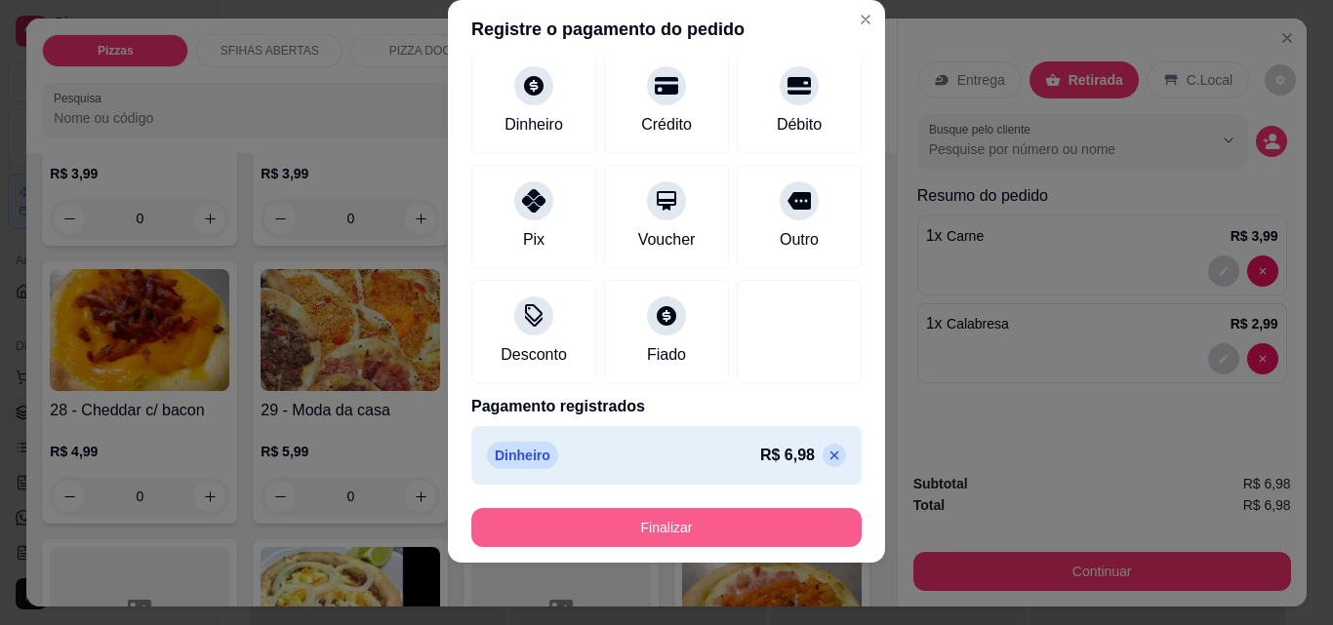  I want to click on p: Dinheiro, so click(522, 456).